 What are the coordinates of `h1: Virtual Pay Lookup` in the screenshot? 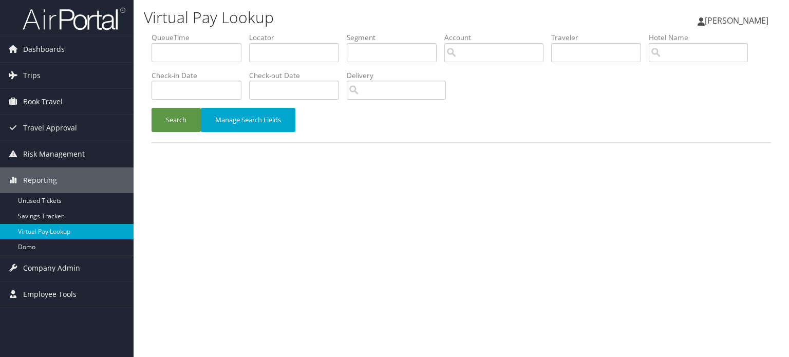 It's located at (355, 17).